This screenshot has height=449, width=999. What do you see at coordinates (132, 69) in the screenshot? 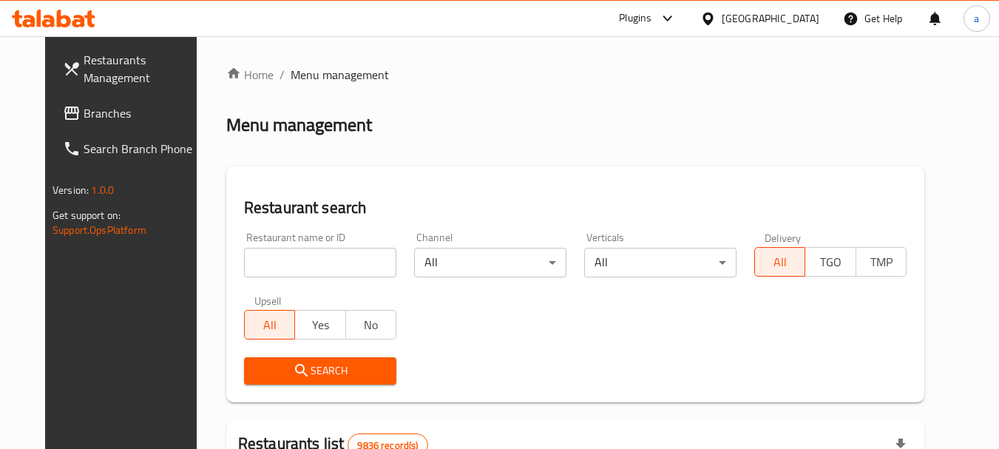
I see `a: Restaurants Management` at bounding box center [132, 69].